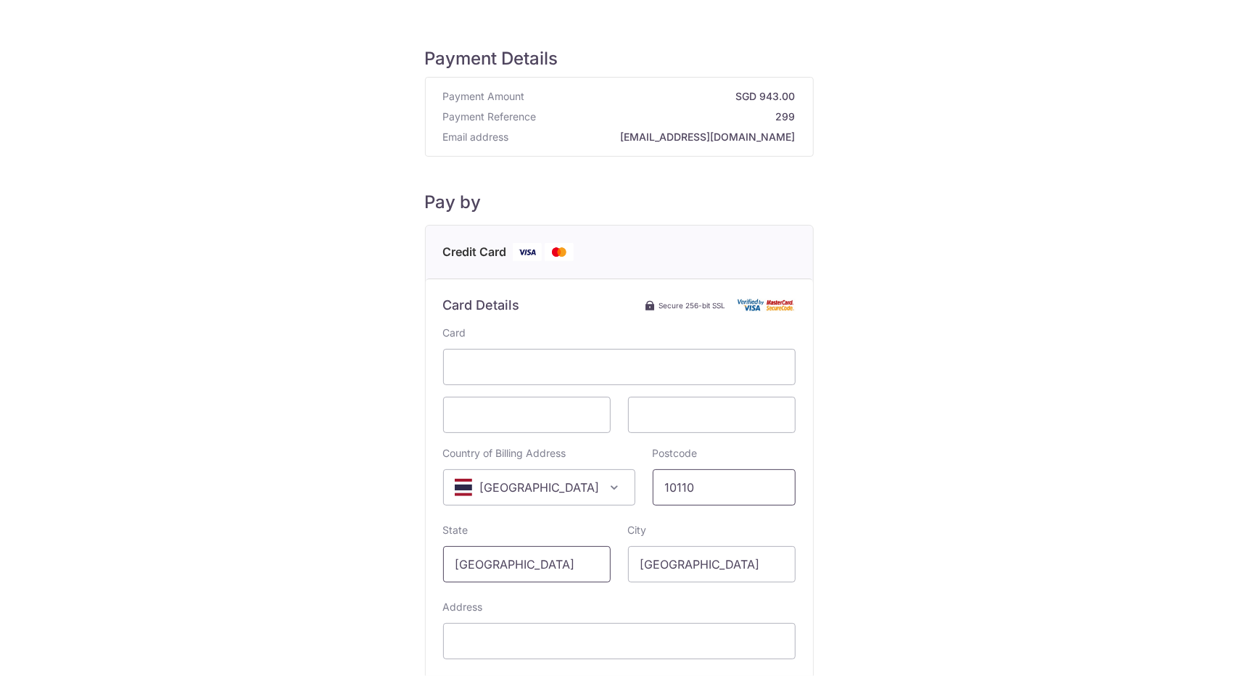 The image size is (1238, 676). What do you see at coordinates (476, 137) in the screenshot?
I see `span: Email address` at bounding box center [476, 137].